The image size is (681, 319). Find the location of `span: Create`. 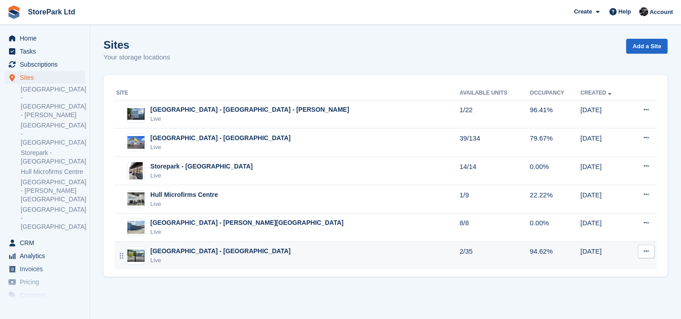

span: Create is located at coordinates (583, 12).